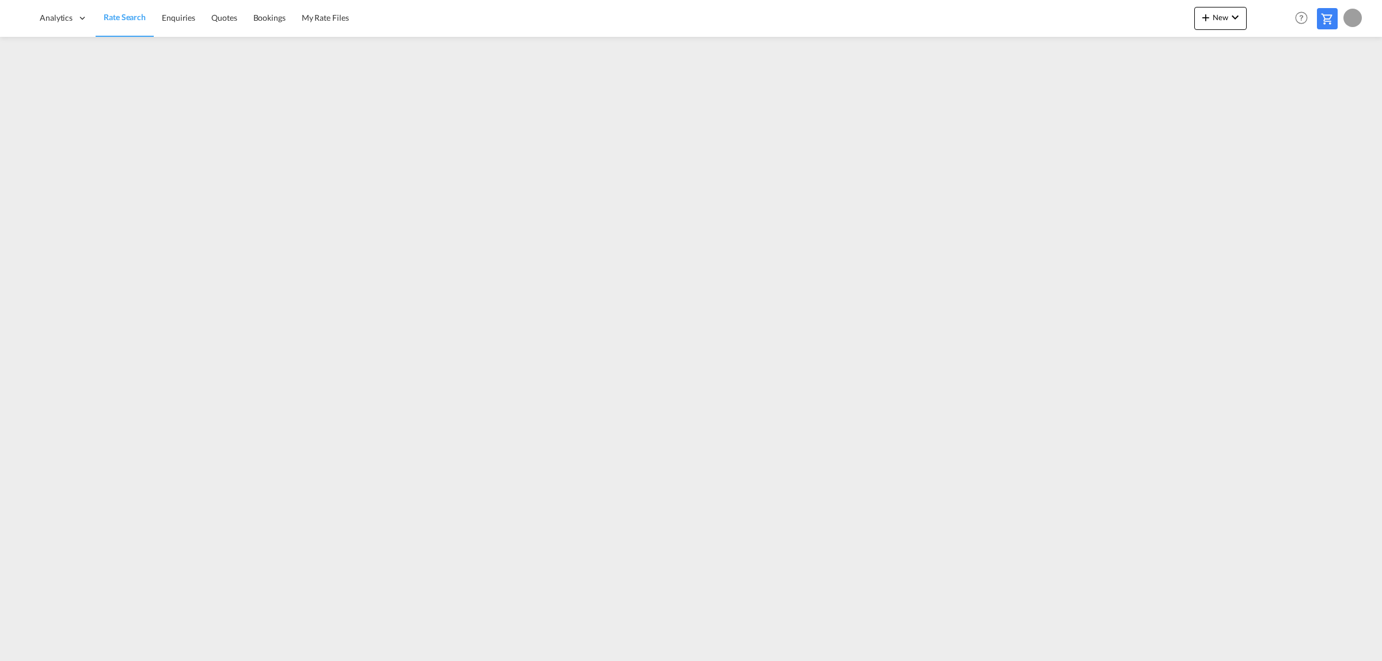 This screenshot has width=1382, height=661. Describe the element at coordinates (1235, 17) in the screenshot. I see `md-icon: icon-chevron-down` at that location.